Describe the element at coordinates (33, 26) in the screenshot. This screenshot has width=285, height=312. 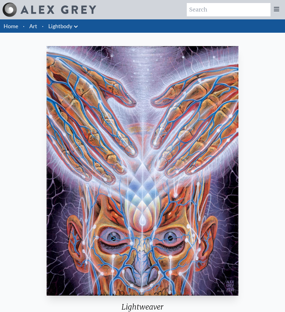
I see `a: Art` at that location.